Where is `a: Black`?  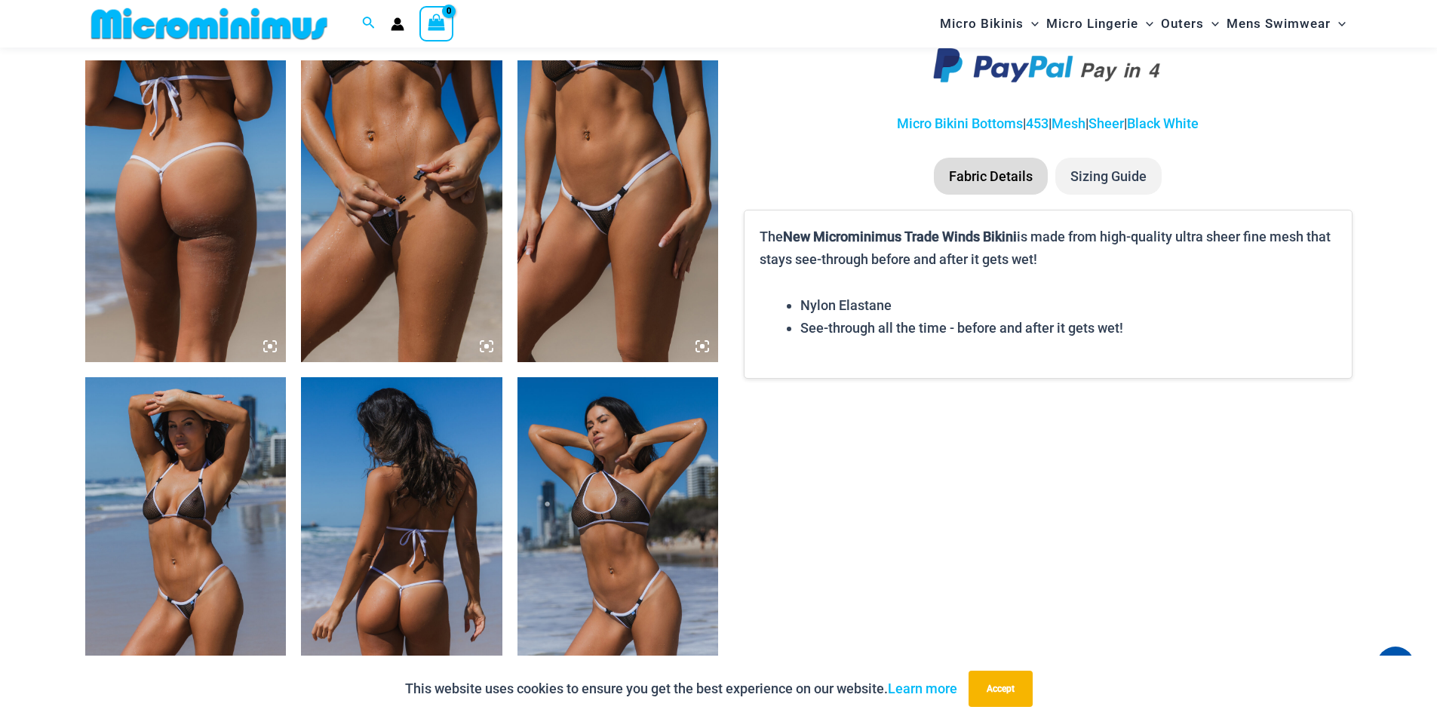
a: Black is located at coordinates (1144, 123).